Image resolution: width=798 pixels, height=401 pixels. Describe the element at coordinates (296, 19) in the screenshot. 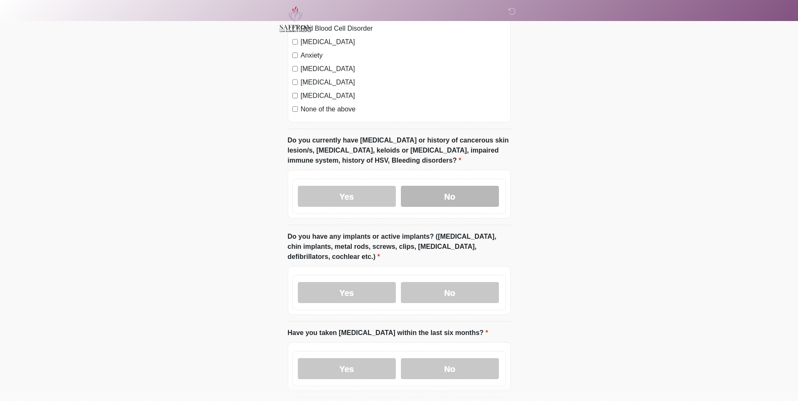

I see `img: Saffron Laser Aesthetics and Medical Spa Logo` at that location.